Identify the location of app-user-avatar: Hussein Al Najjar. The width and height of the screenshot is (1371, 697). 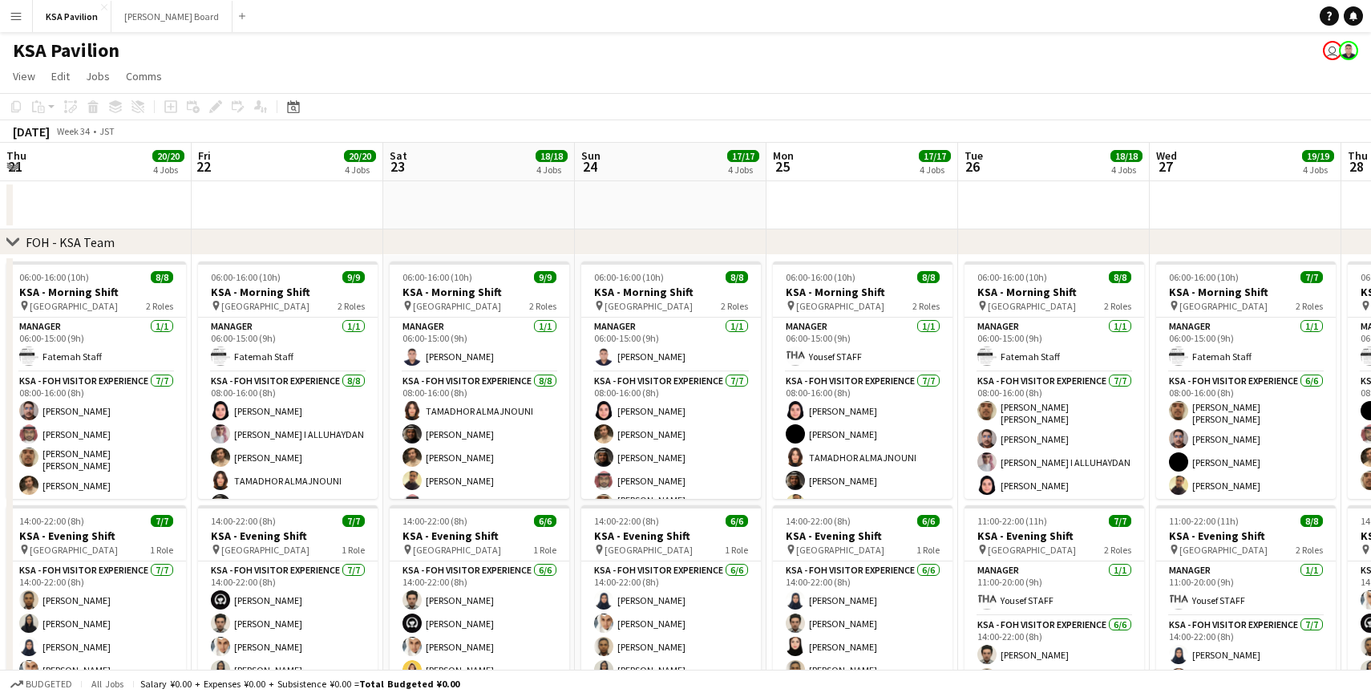
(1348, 50).